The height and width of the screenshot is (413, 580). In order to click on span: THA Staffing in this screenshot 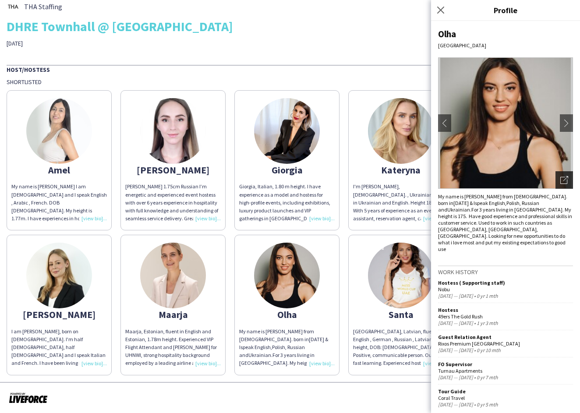, I will do `click(43, 7)`.